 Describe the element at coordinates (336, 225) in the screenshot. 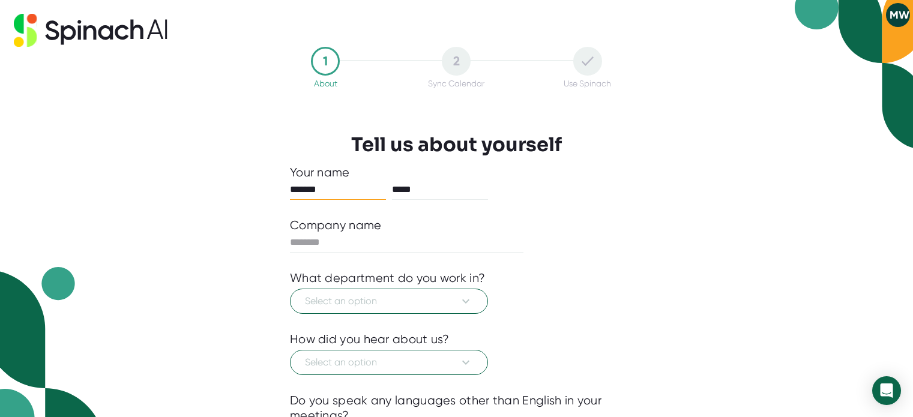

I see `div: Company name` at that location.